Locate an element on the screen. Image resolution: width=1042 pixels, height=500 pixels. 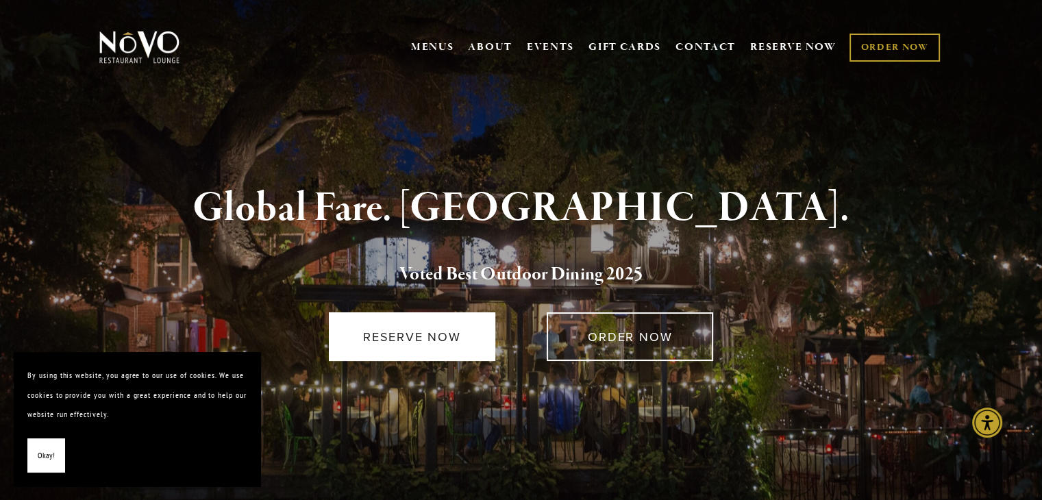
a: CONTACT is located at coordinates (706, 47).